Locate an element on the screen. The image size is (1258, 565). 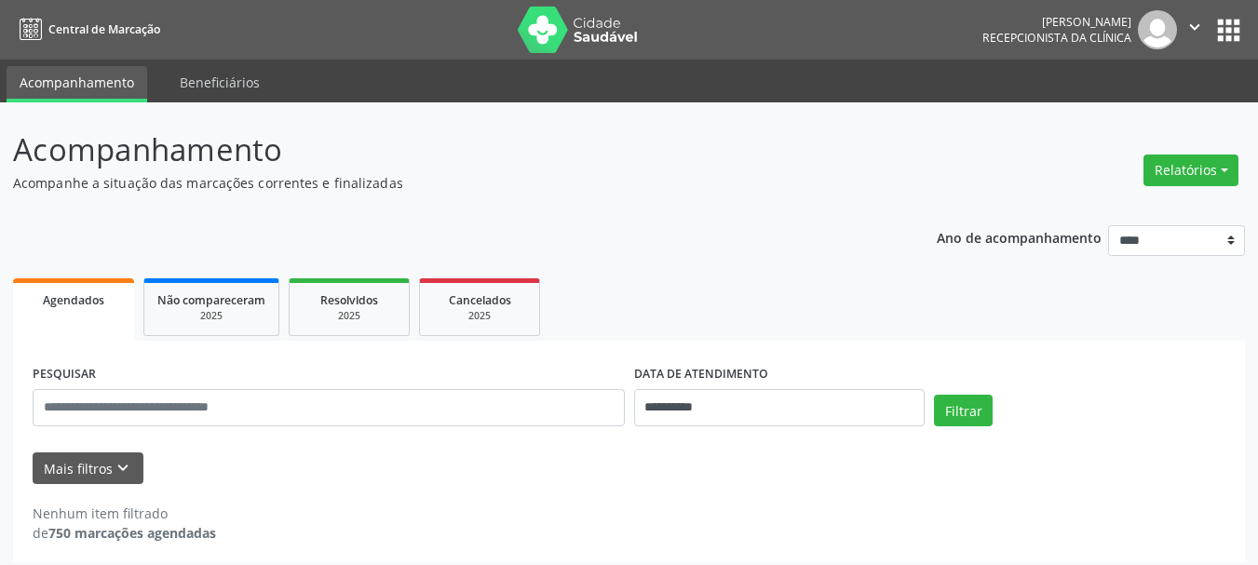
div: de is located at coordinates (124, 533).